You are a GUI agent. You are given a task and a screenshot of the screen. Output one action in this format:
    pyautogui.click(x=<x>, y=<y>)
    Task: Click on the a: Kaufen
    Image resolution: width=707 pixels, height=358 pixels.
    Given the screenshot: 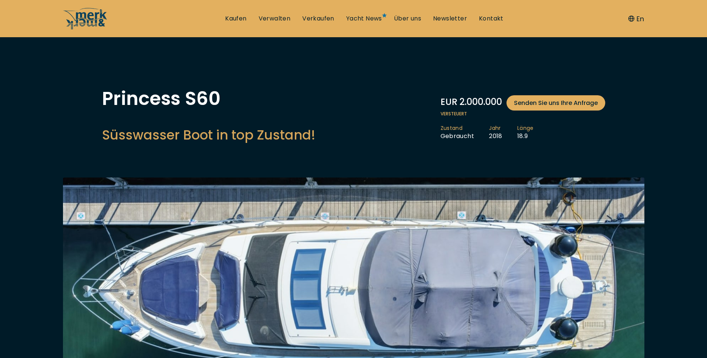 What is the action you would take?
    pyautogui.click(x=236, y=19)
    